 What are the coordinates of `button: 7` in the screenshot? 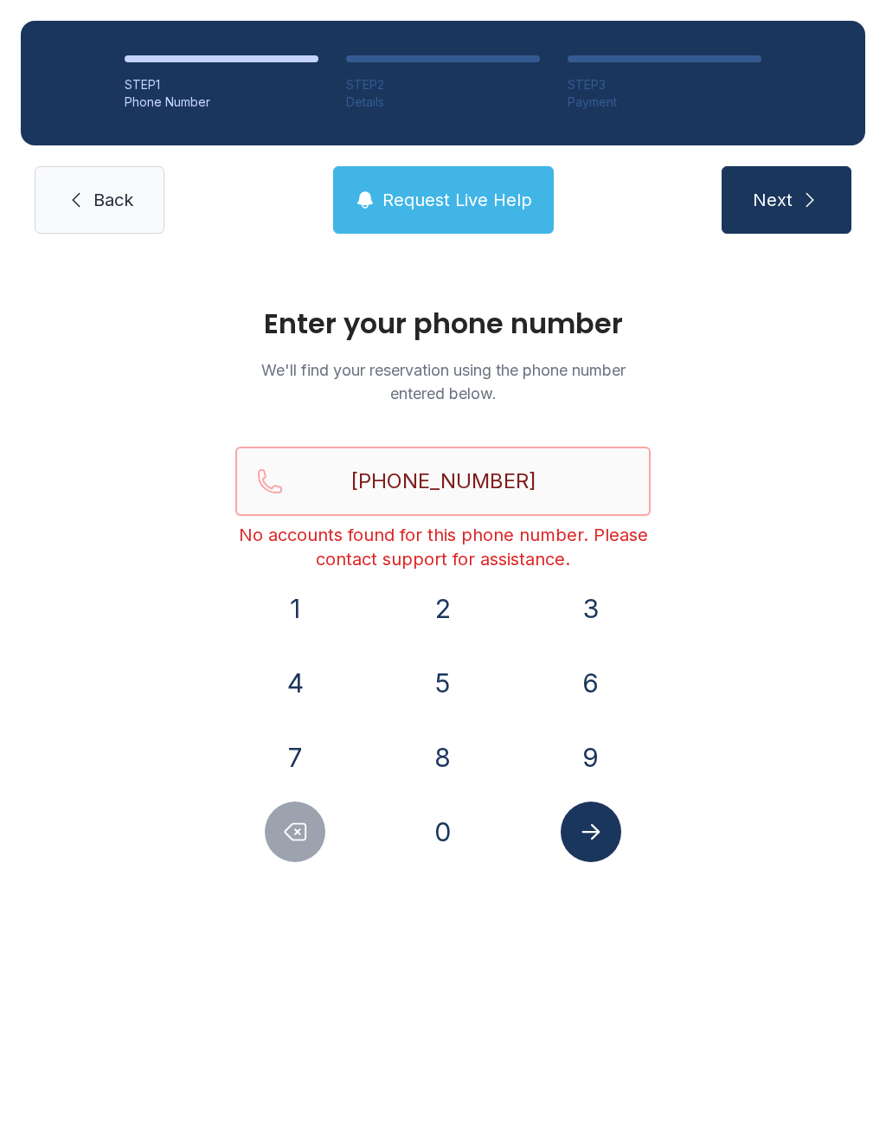 It's located at (295, 757).